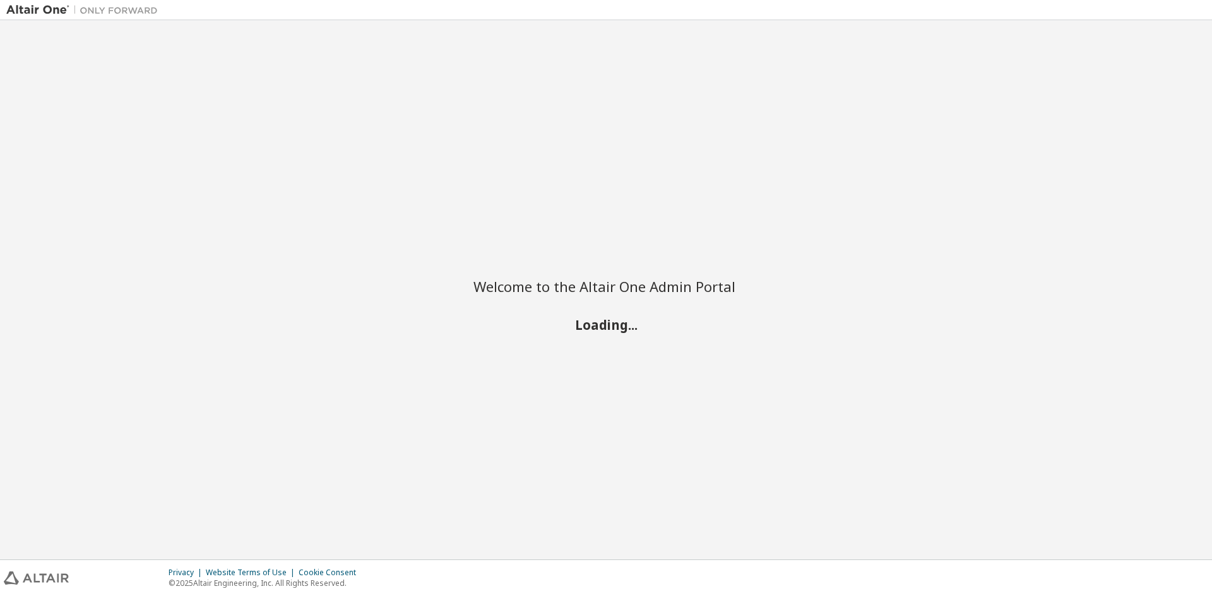 The height and width of the screenshot is (596, 1212). Describe the element at coordinates (266, 583) in the screenshot. I see `p: © 2025 Altair Engineering, Inc. All Rights Reserved.` at that location.